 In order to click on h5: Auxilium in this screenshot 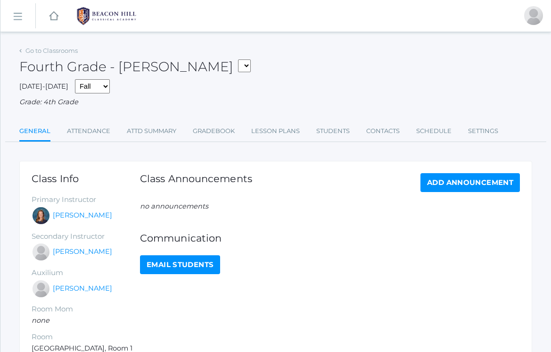, I will do `click(86, 273)`.